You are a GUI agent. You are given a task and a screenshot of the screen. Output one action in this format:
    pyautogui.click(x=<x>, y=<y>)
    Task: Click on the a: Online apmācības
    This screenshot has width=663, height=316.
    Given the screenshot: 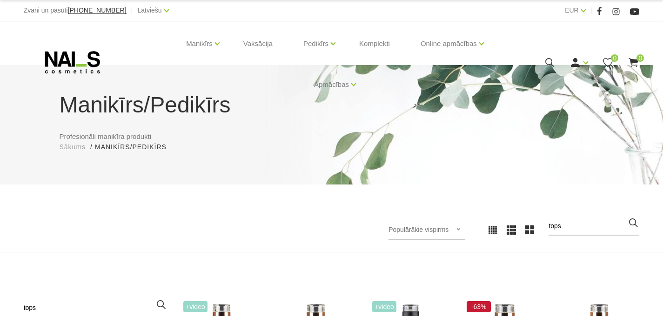 What is the action you would take?
    pyautogui.click(x=448, y=44)
    